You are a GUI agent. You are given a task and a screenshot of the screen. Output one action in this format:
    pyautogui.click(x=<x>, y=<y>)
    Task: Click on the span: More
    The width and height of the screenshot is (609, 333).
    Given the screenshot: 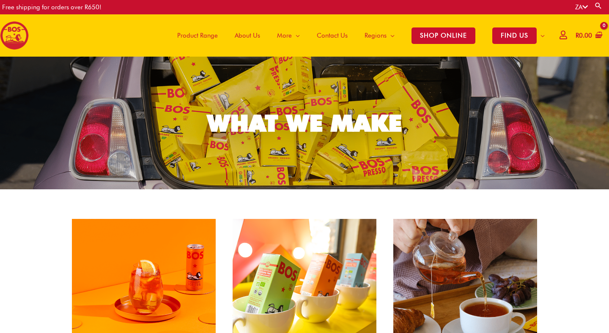 What is the action you would take?
    pyautogui.click(x=284, y=36)
    